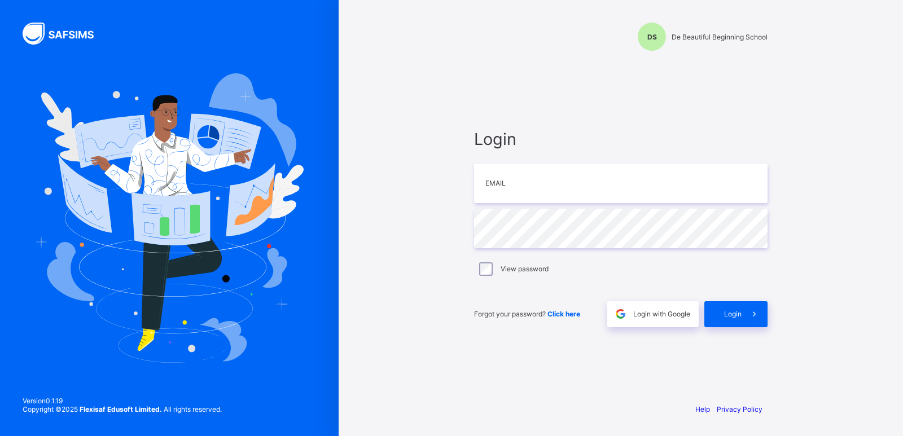 This screenshot has height=436, width=903. I want to click on span: De Beautiful Beginning School, so click(720, 37).